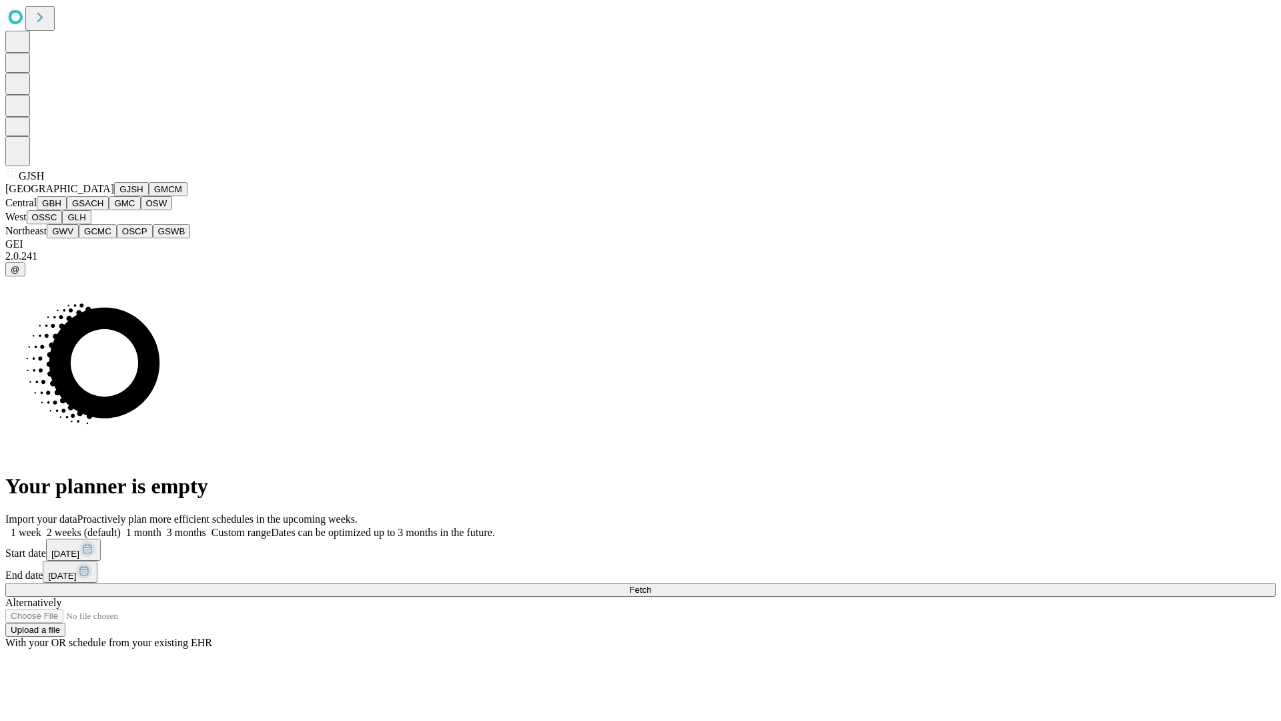 This screenshot has width=1281, height=721. Describe the element at coordinates (241, 532) in the screenshot. I see `span: Custom range` at that location.